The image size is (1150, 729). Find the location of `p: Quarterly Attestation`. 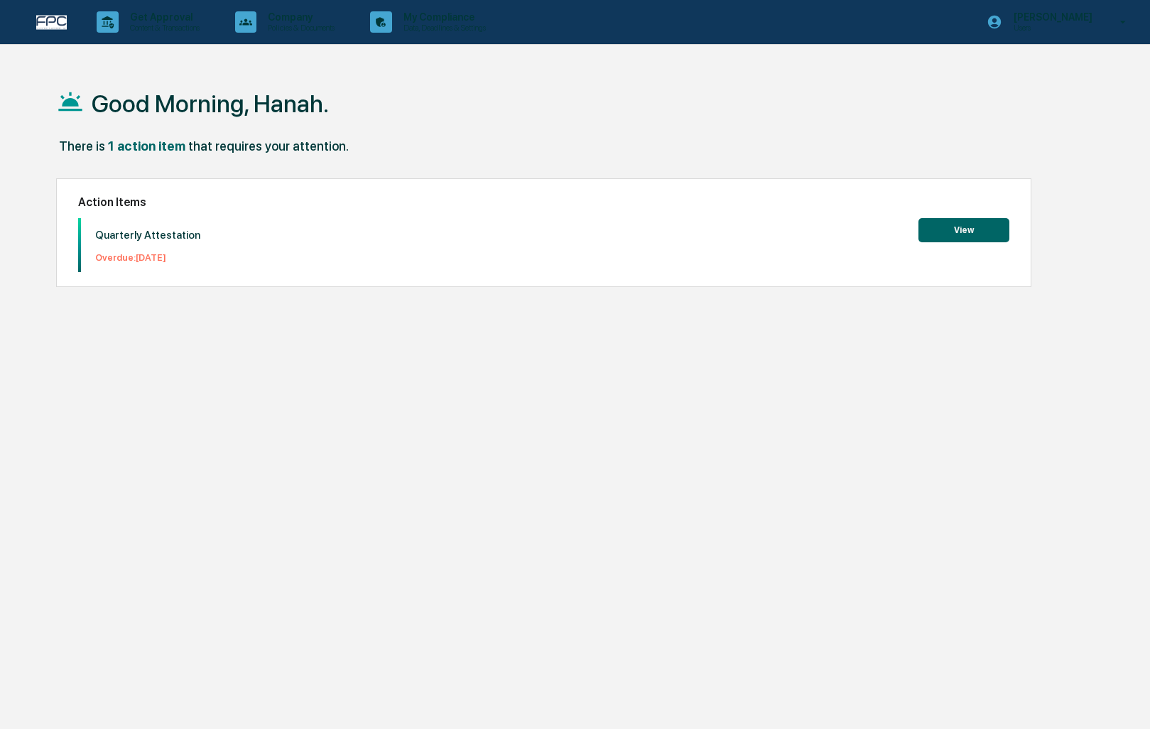

p: Quarterly Attestation is located at coordinates (148, 235).